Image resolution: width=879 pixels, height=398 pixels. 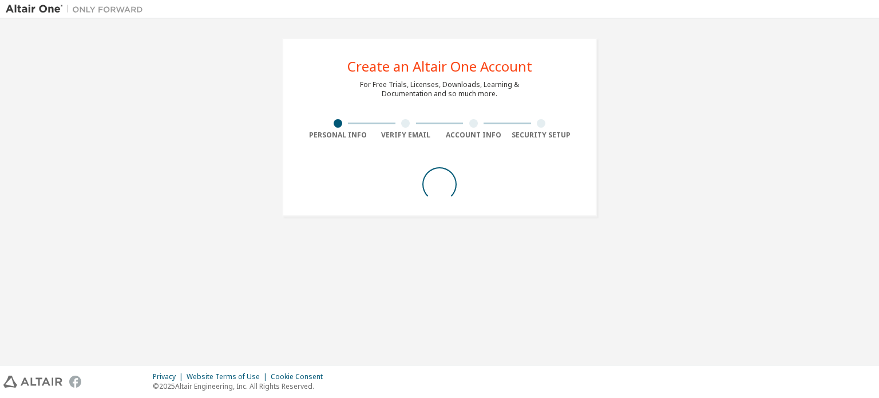 What do you see at coordinates (406, 135) in the screenshot?
I see `div: Verify Email` at bounding box center [406, 135].